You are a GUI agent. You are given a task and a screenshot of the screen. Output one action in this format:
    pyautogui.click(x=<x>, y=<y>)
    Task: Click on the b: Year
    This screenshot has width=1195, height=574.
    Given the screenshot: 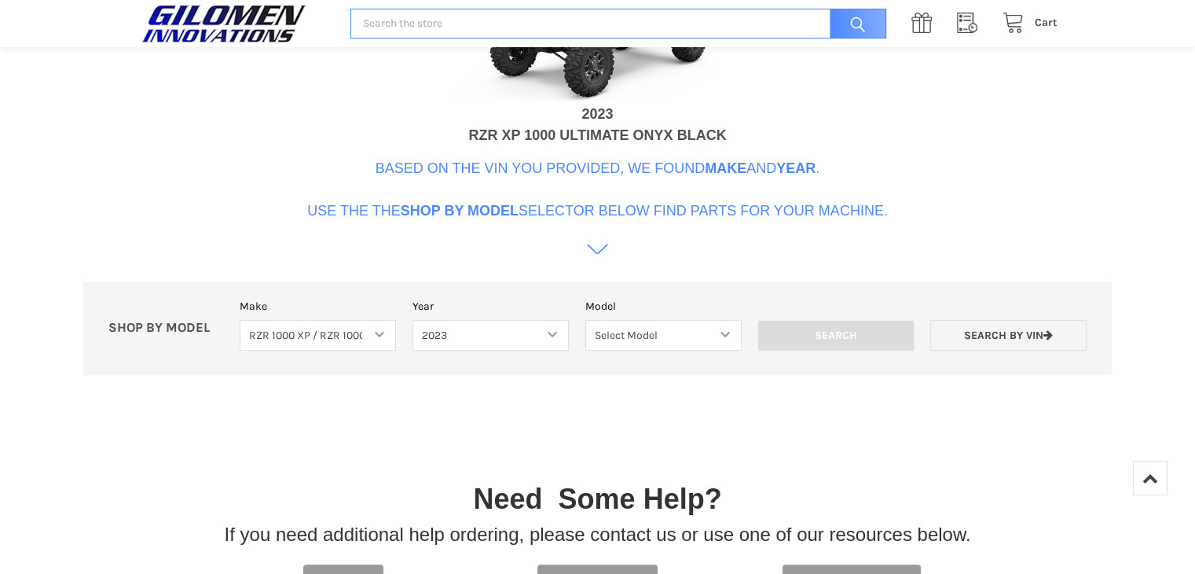 What is the action you would take?
    pyautogui.click(x=796, y=168)
    